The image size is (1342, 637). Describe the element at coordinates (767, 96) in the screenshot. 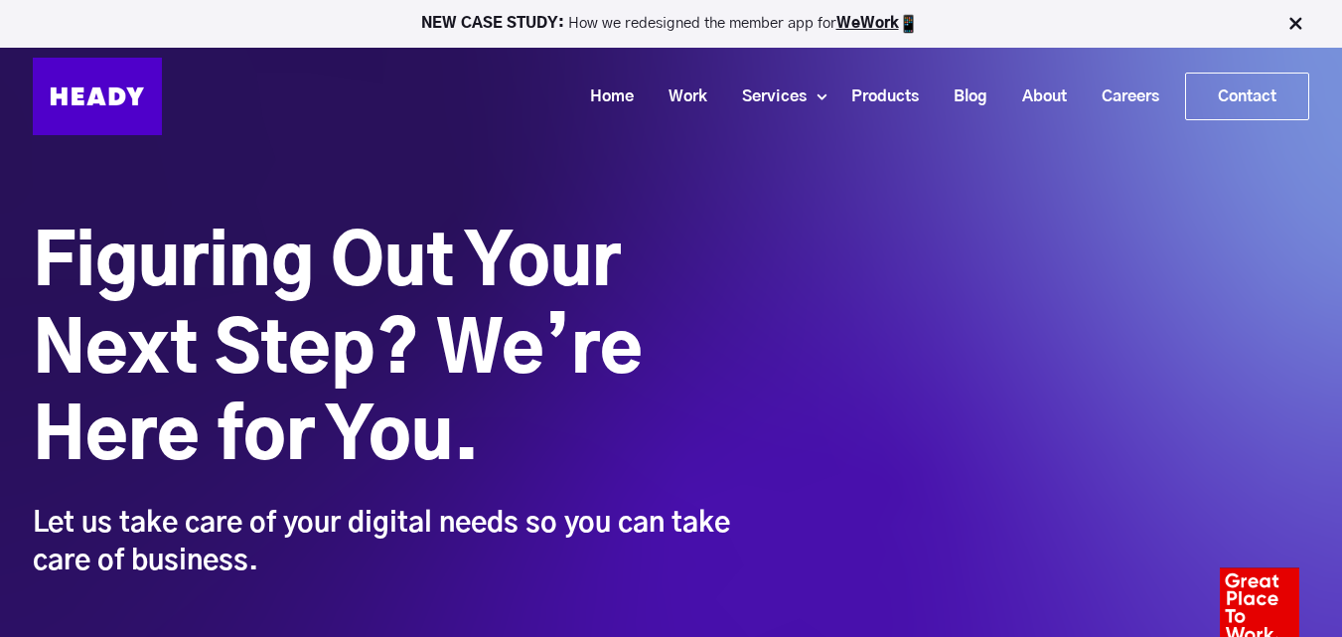

I see `a: Services` at that location.